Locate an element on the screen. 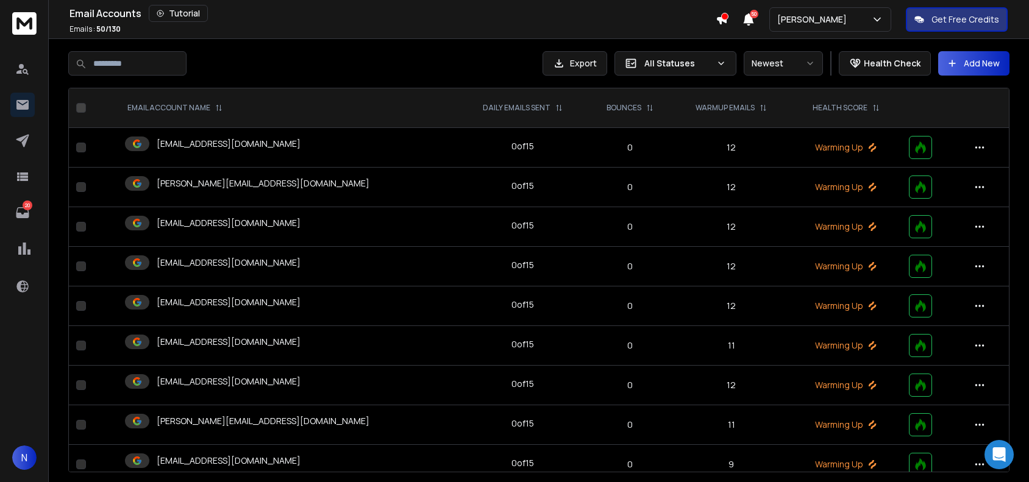 The width and height of the screenshot is (1029, 482). div: Open Intercom Messenger is located at coordinates (999, 455).